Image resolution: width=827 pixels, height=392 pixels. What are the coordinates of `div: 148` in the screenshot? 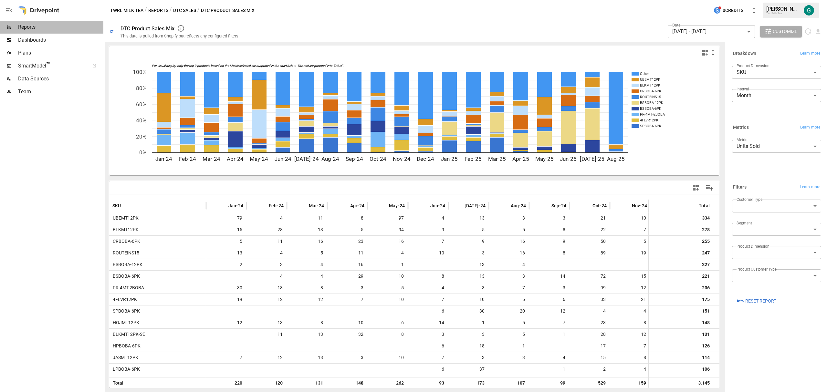 It's located at (706, 323).